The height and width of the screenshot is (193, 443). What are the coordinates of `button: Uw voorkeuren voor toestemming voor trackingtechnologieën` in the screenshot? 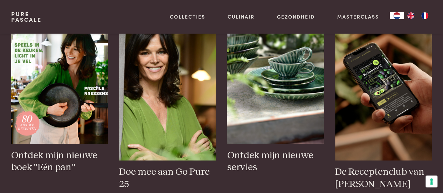 It's located at (431, 181).